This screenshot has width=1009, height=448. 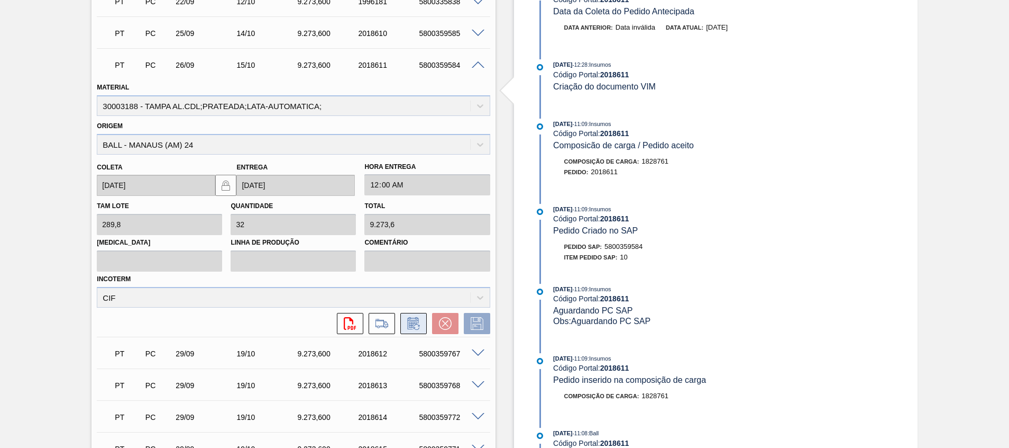 I want to click on div: 2018613, so click(x=389, y=385).